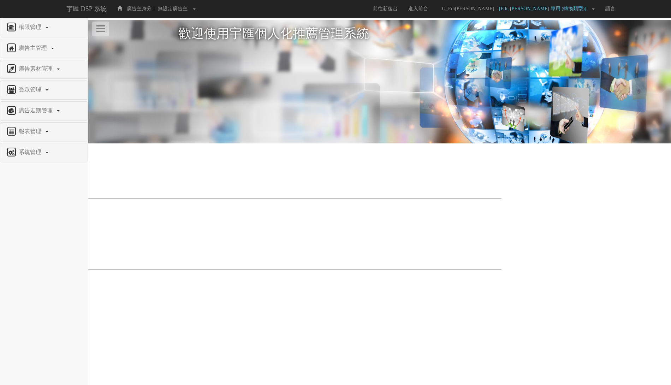 The image size is (671, 385). Describe the element at coordinates (44, 132) in the screenshot. I see `a: 報表管理` at that location.